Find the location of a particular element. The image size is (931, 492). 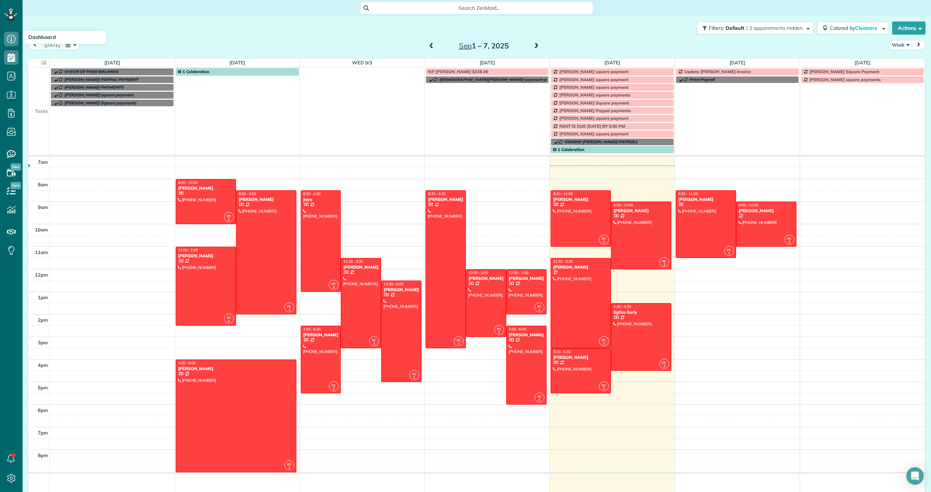

span: 8:30 - 1:00 is located at coordinates (312, 193).